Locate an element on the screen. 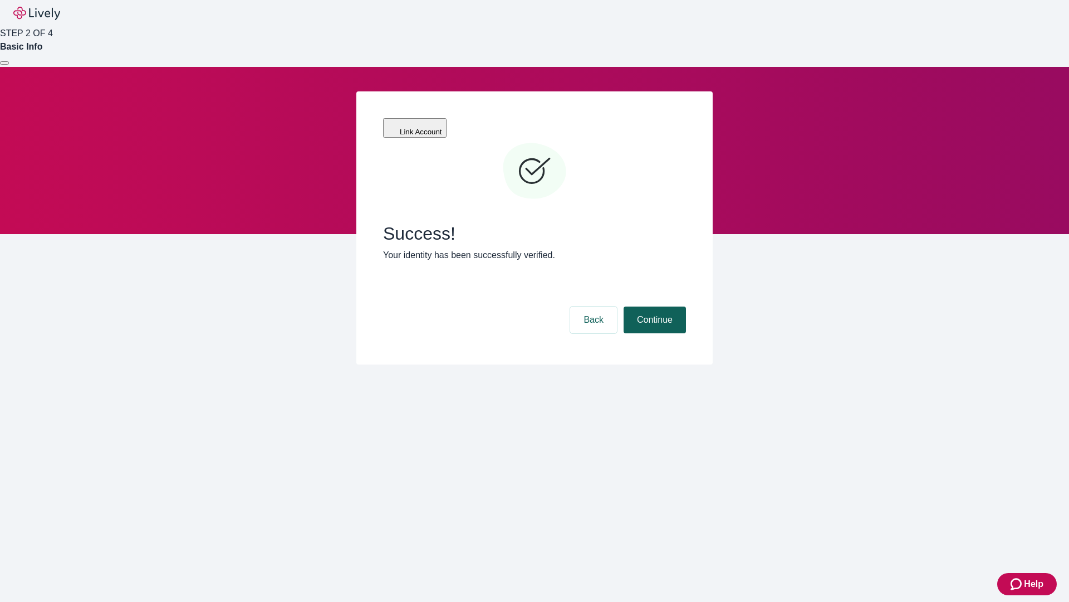 Image resolution: width=1069 pixels, height=602 pixels. img: Lively is located at coordinates (37, 13).